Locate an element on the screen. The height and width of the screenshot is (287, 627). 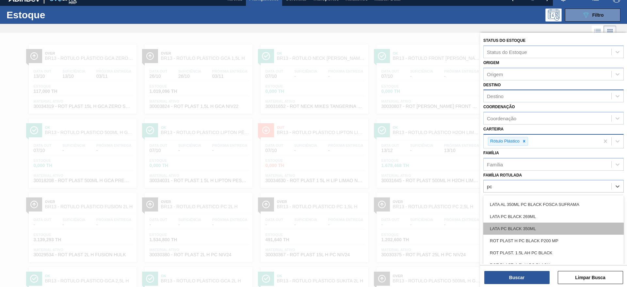
div: Visão em Lista is located at coordinates (598, 32).